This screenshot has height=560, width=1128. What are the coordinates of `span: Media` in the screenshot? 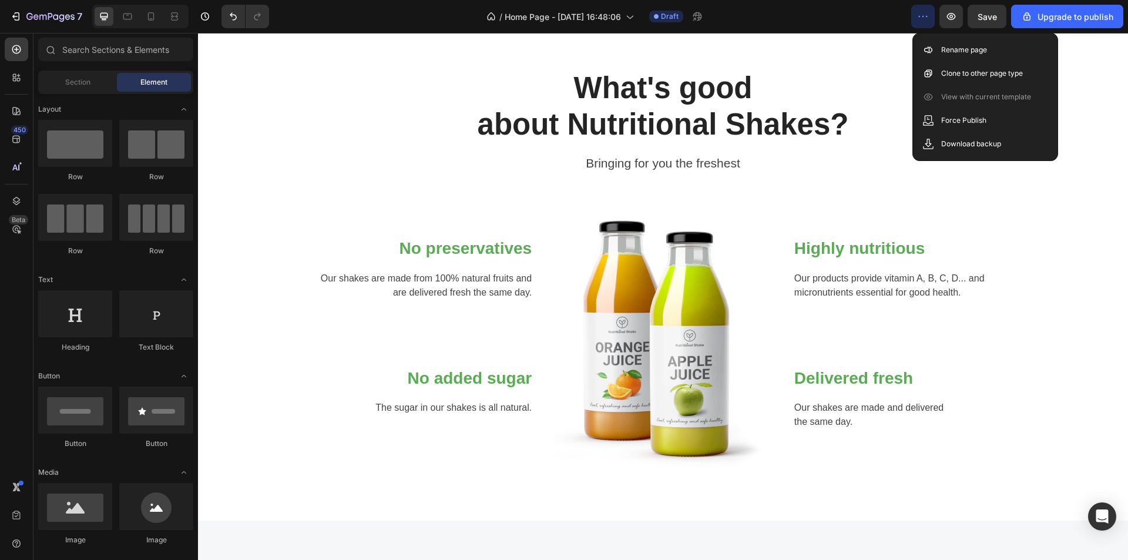 It's located at (48, 472).